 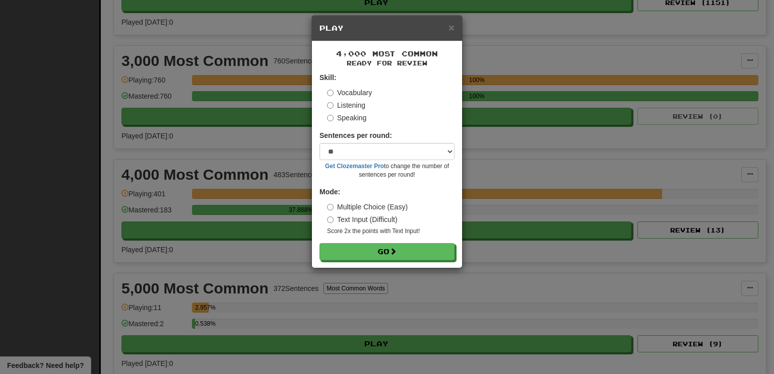 What do you see at coordinates (354, 166) in the screenshot?
I see `a: Get Clozemaster Pro` at bounding box center [354, 166].